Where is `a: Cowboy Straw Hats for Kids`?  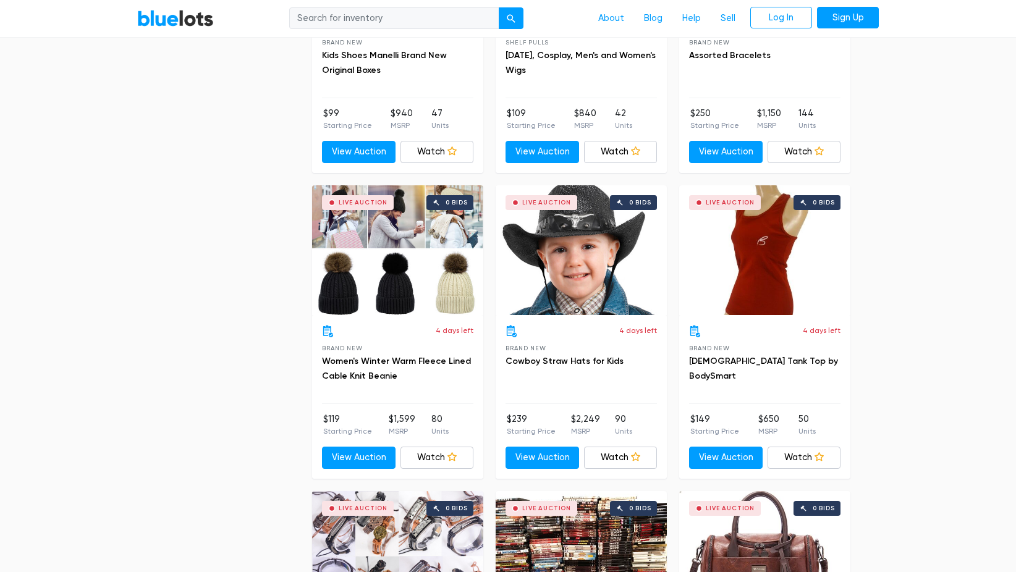 a: Cowboy Straw Hats for Kids is located at coordinates (564, 361).